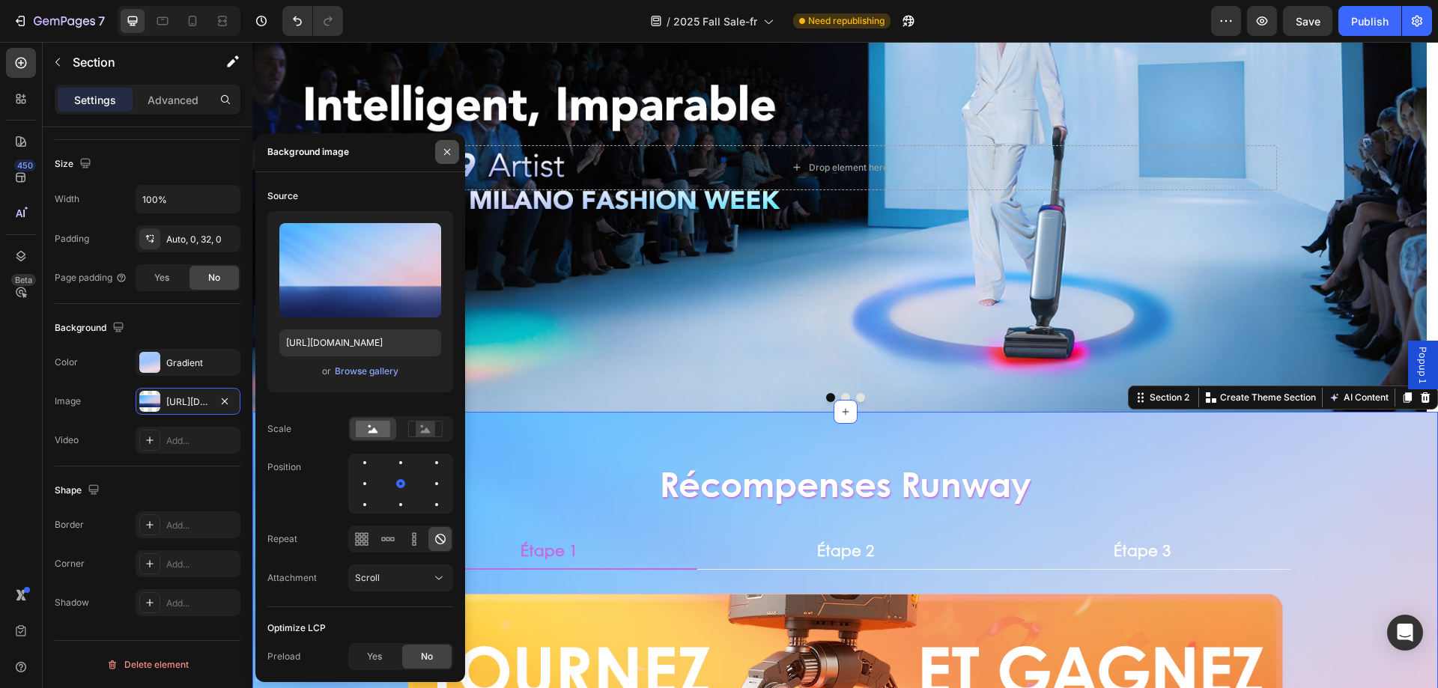 Image resolution: width=1438 pixels, height=688 pixels. Describe the element at coordinates (72, 239) in the screenshot. I see `div: Padding` at that location.